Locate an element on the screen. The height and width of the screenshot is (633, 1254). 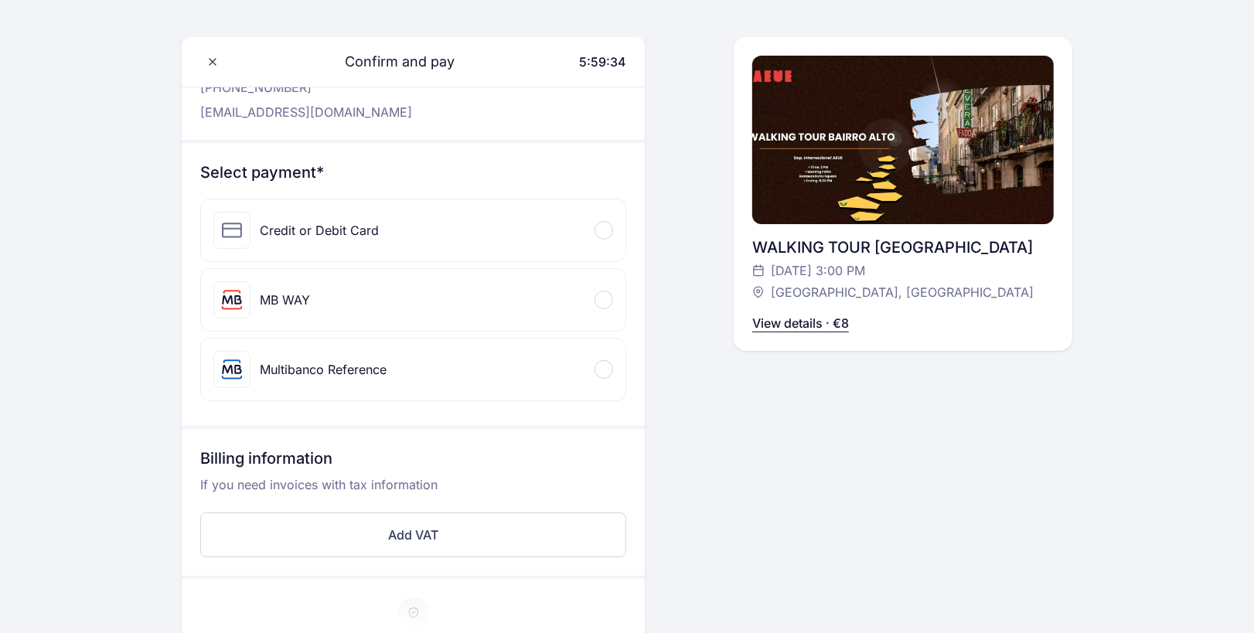
p: View details · €8 is located at coordinates (800, 323).